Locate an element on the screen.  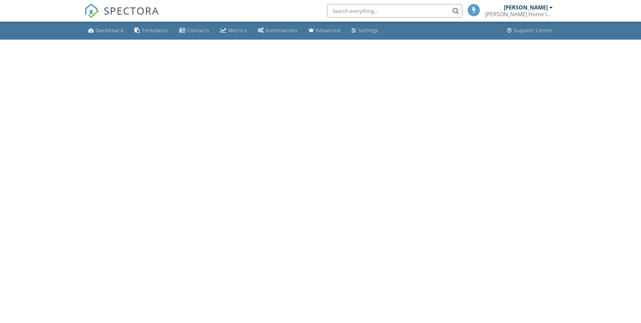
div: Automations is located at coordinates (282, 30).